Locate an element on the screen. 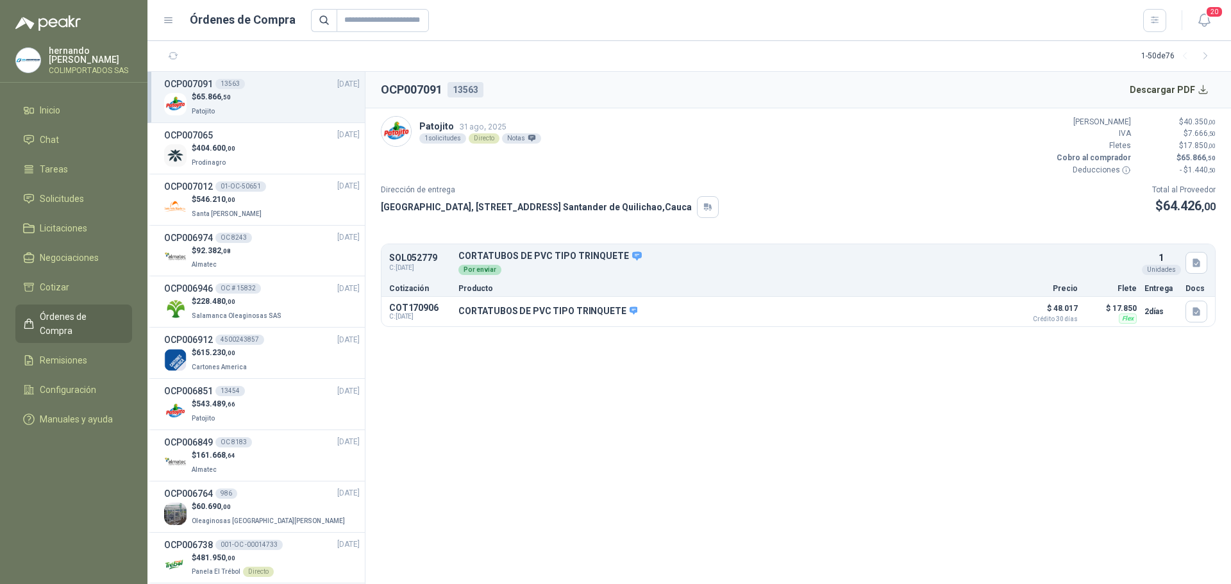  span: Licitaciones is located at coordinates (63, 228).